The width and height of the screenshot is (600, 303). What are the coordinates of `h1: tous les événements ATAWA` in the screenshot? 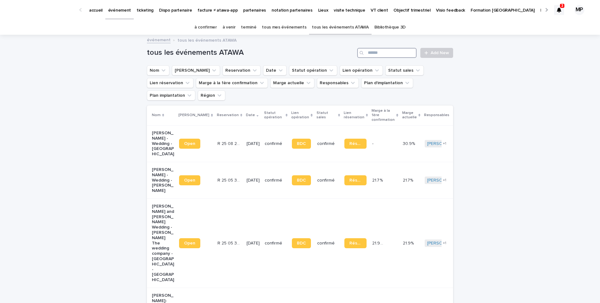 It's located at (251, 53).